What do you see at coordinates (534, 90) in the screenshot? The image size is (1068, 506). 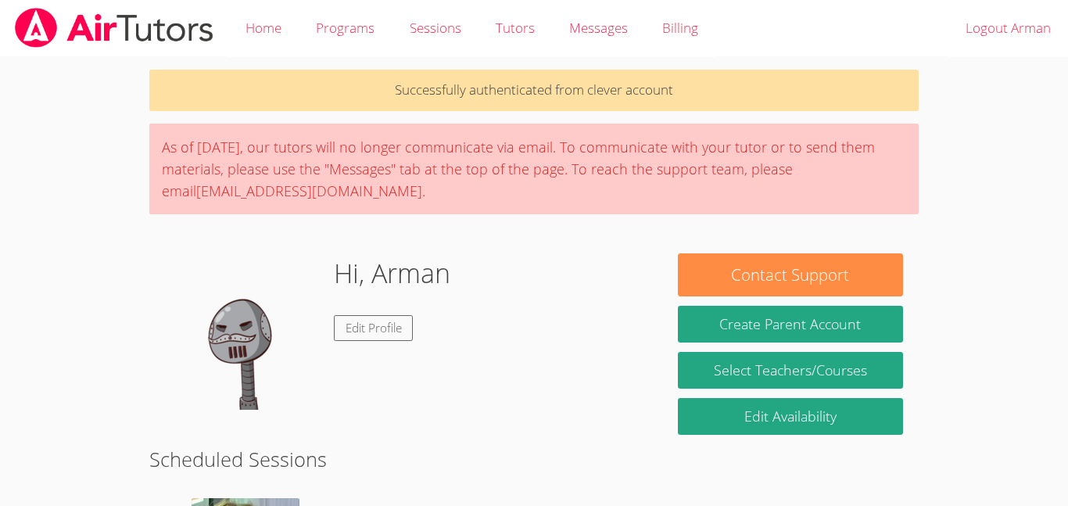 I see `p: Successfully authenticated from clever account` at bounding box center [534, 90].